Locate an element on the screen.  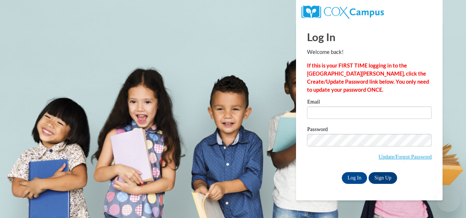
h1: Log In is located at coordinates (369, 37).